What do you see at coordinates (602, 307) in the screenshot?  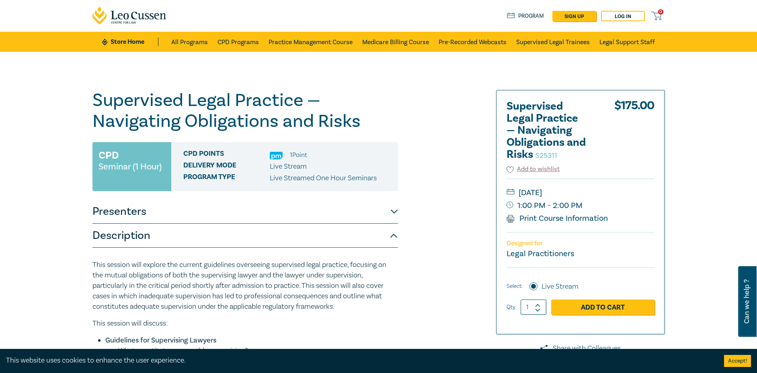 I see `a: Add to Cart` at bounding box center [602, 307].